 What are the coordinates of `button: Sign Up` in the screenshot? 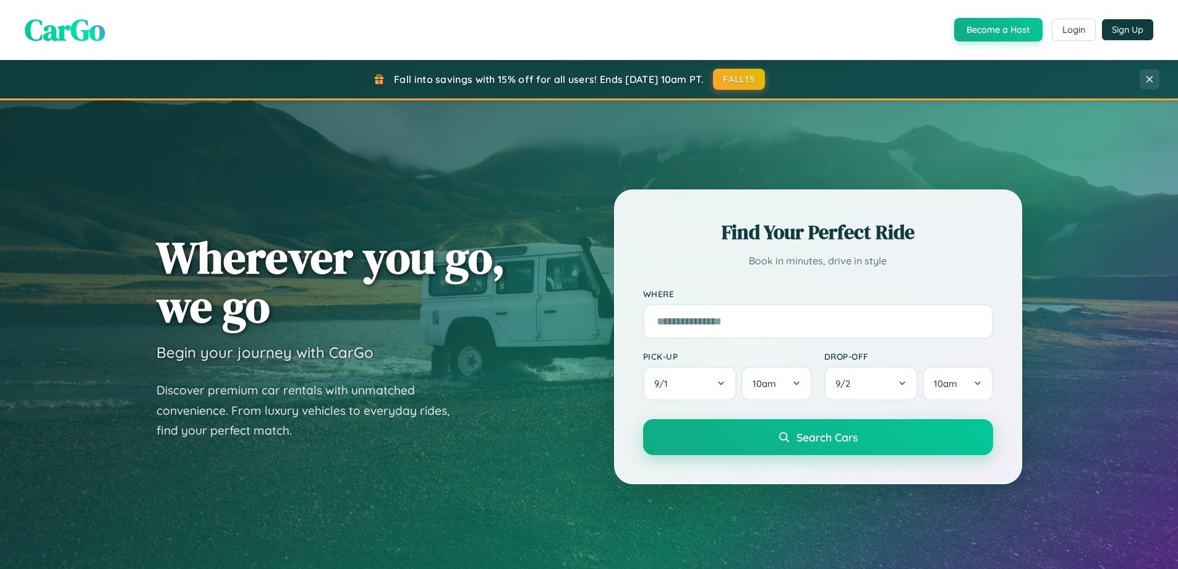 It's located at (1128, 30).